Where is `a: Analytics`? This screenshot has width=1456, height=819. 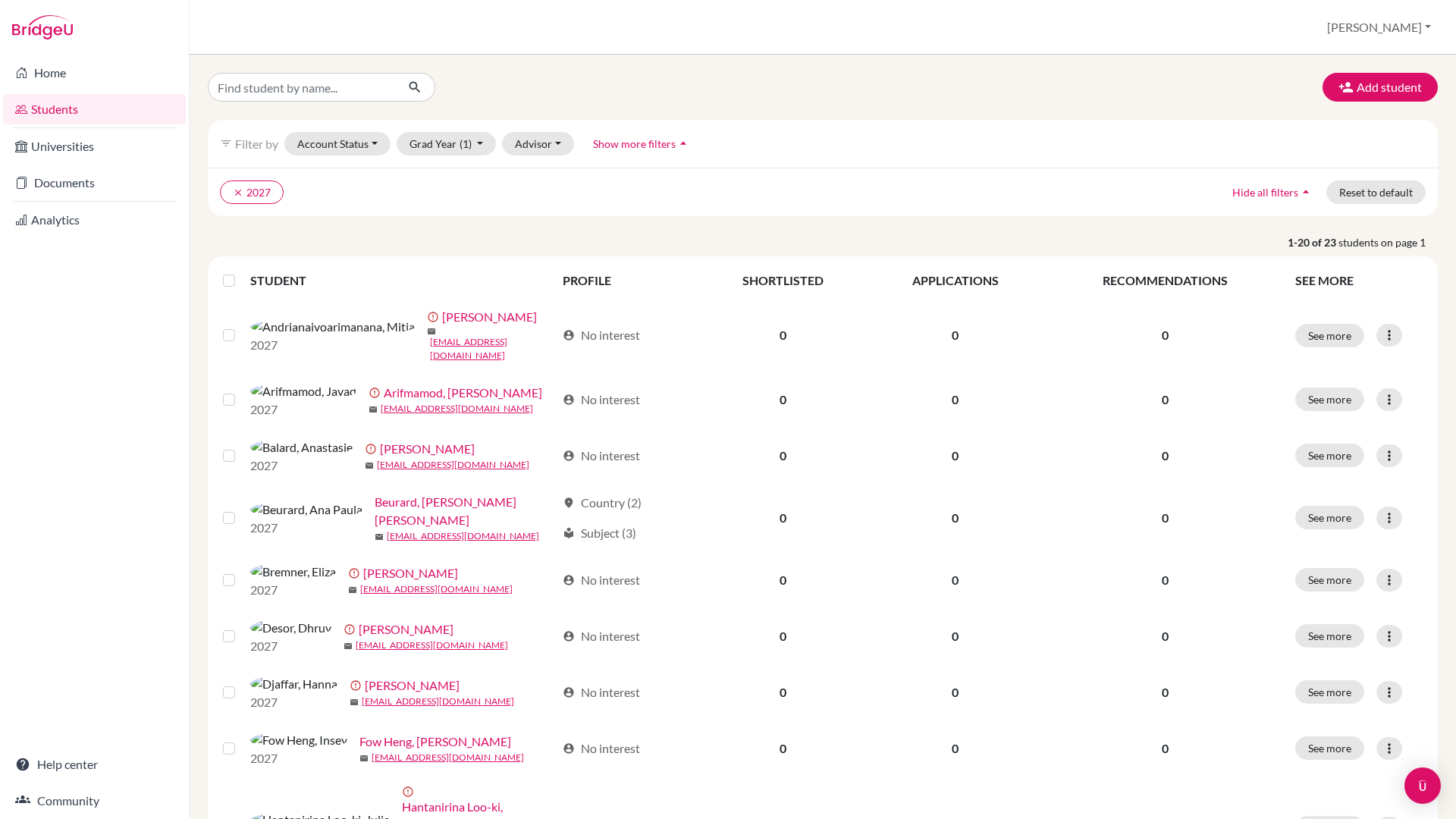 a: Analytics is located at coordinates (94, 220).